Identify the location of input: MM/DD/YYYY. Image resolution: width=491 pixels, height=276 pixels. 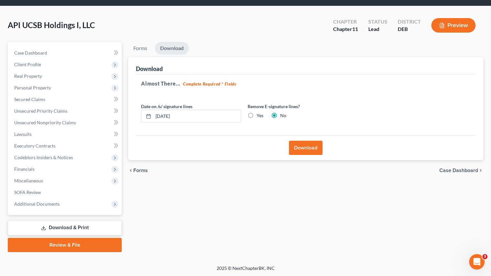
(197, 116).